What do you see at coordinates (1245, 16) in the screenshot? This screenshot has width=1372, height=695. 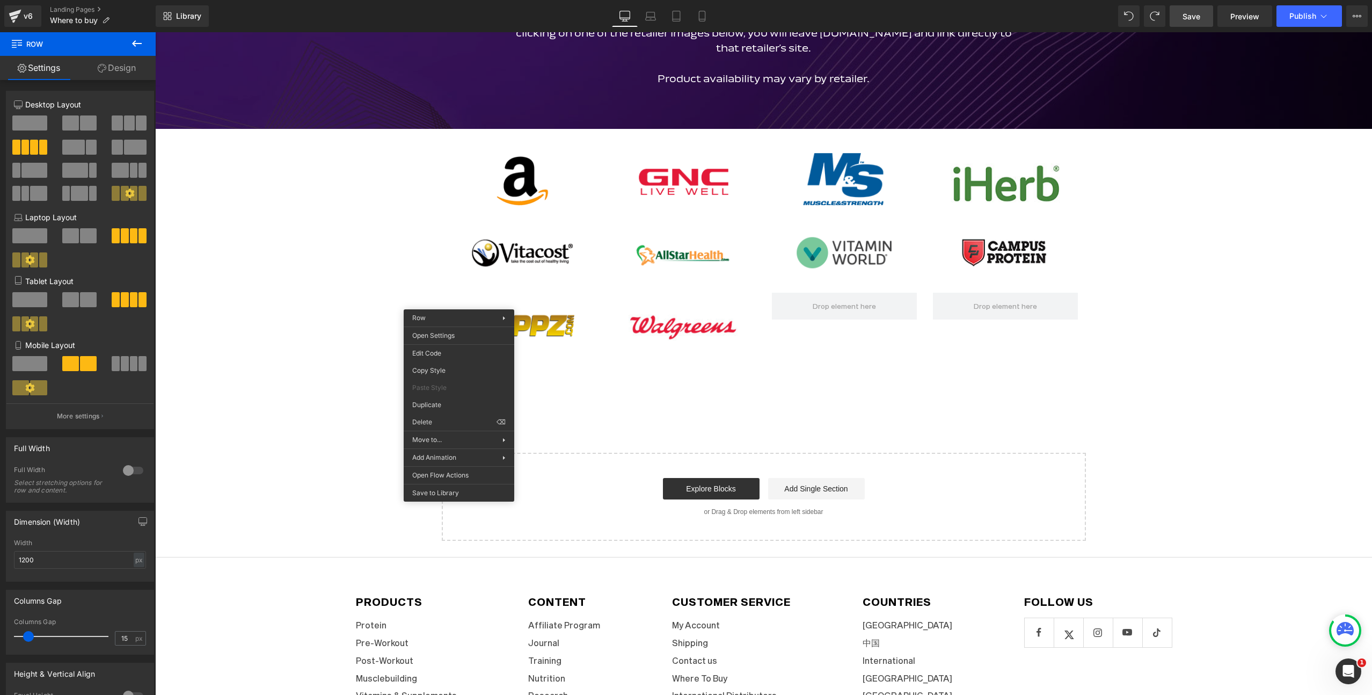 I see `span: Preview` at bounding box center [1245, 16].